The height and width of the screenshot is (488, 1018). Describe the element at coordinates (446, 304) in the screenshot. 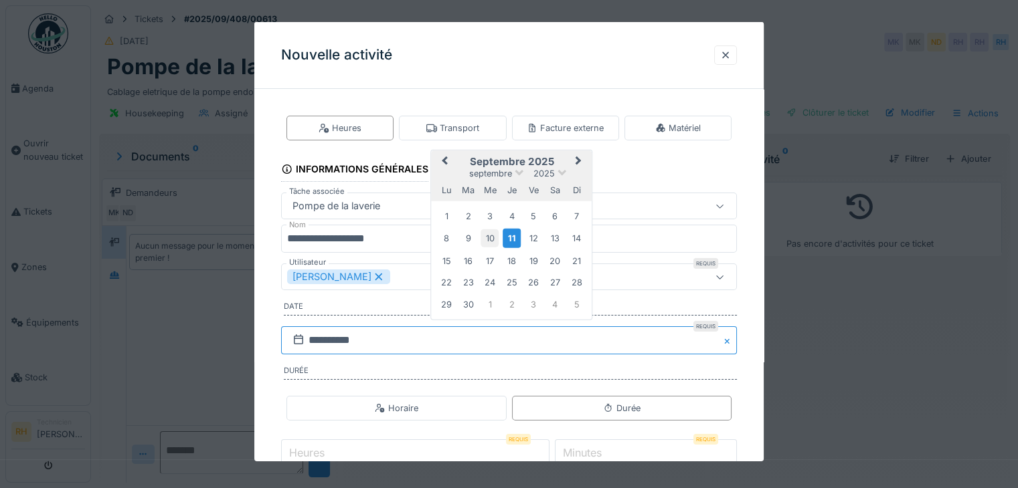

I see `div: Choose lundi 29 septembre 2025` at that location.